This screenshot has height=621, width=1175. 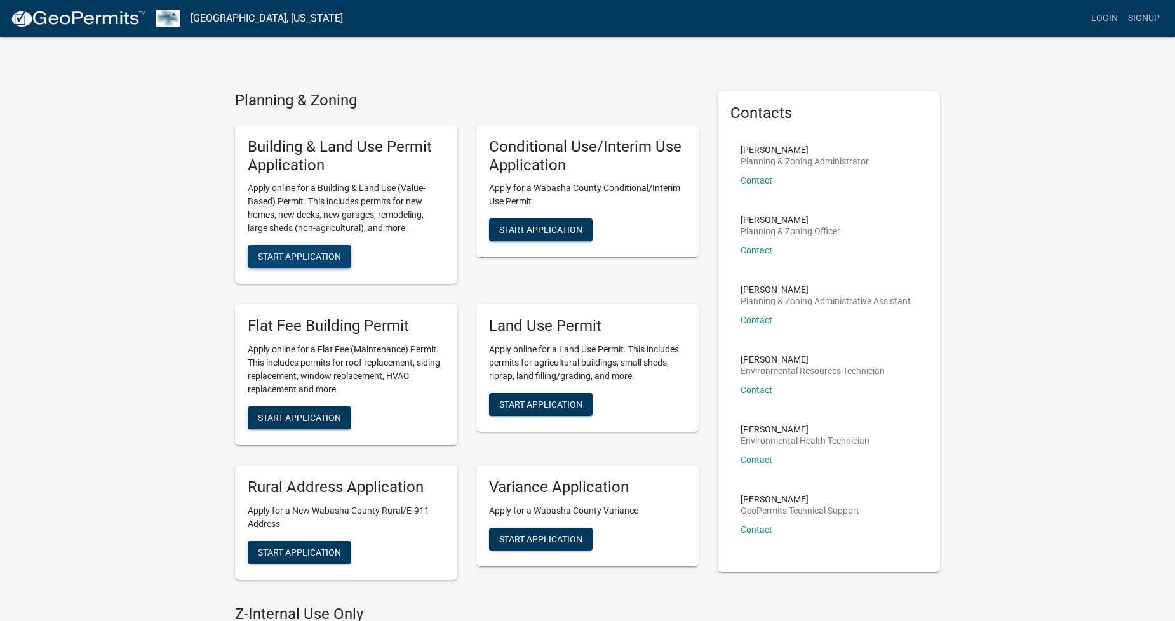 What do you see at coordinates (790, 231) in the screenshot?
I see `p: Planning & Zoning Officer` at bounding box center [790, 231].